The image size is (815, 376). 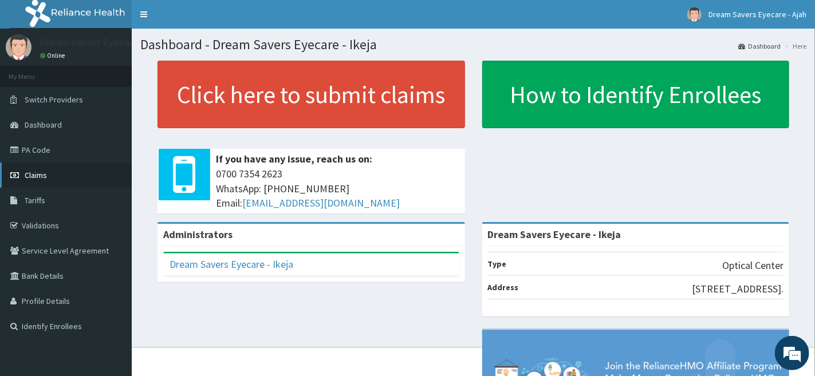 What do you see at coordinates (794, 46) in the screenshot?
I see `li: Here` at bounding box center [794, 46].